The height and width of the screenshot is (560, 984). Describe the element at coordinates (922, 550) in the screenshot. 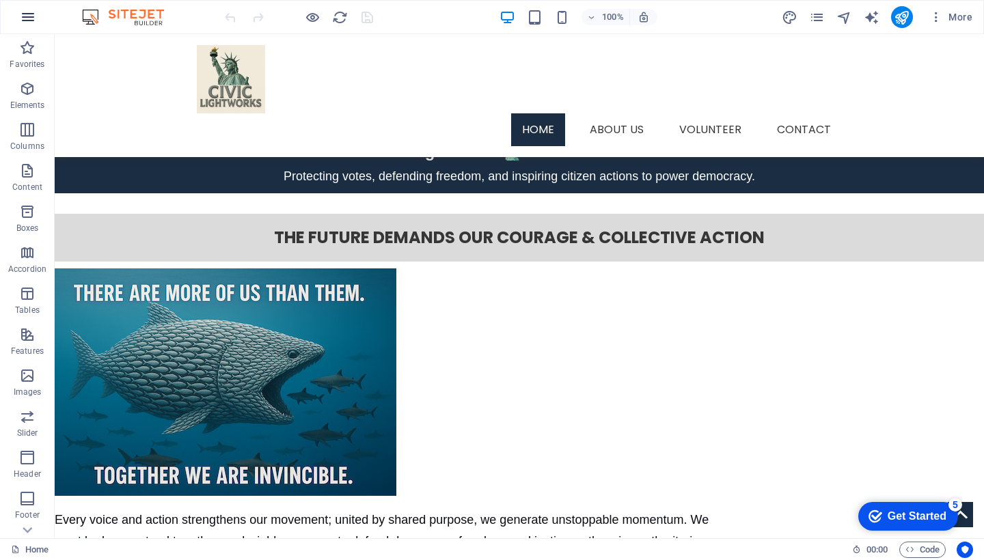

I see `button: Code` at that location.